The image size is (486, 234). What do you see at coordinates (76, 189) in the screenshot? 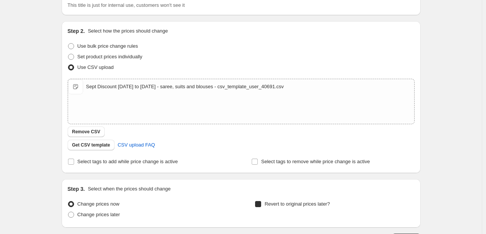
I see `h2: Step 3.` at bounding box center [76, 189].